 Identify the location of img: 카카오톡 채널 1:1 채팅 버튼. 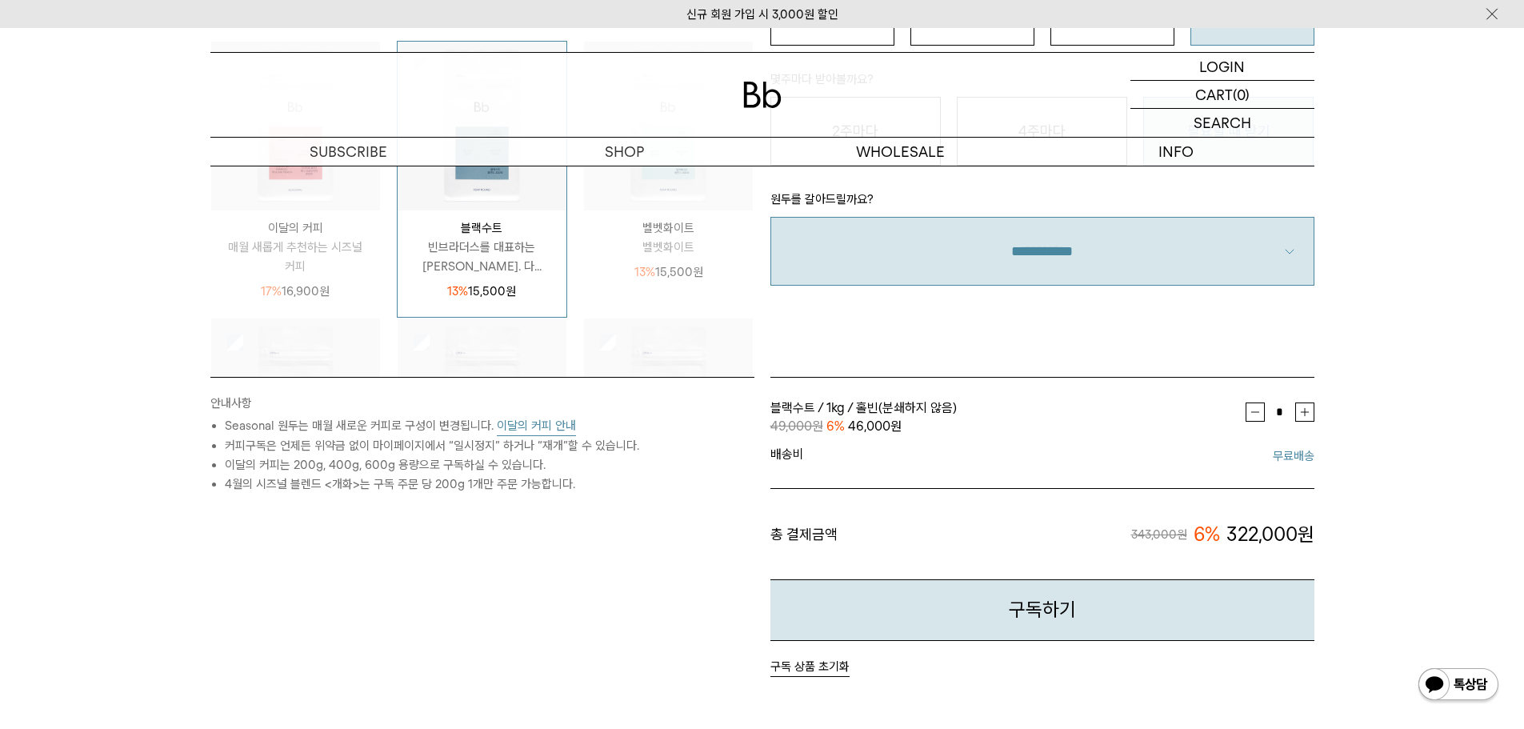
(1458, 686).